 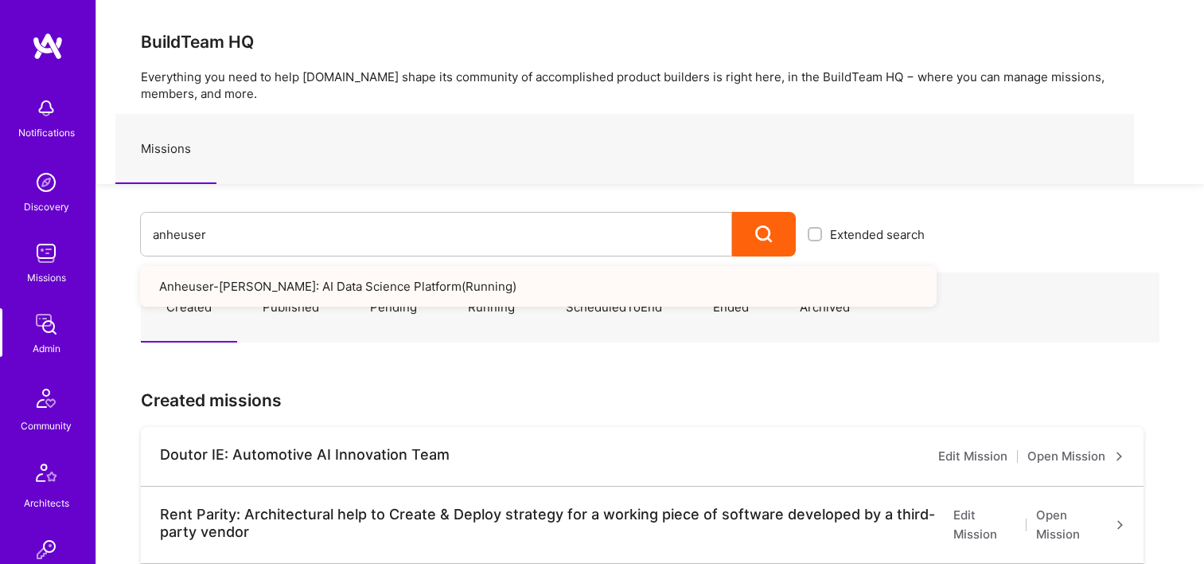 I want to click on div: Community, so click(x=46, y=425).